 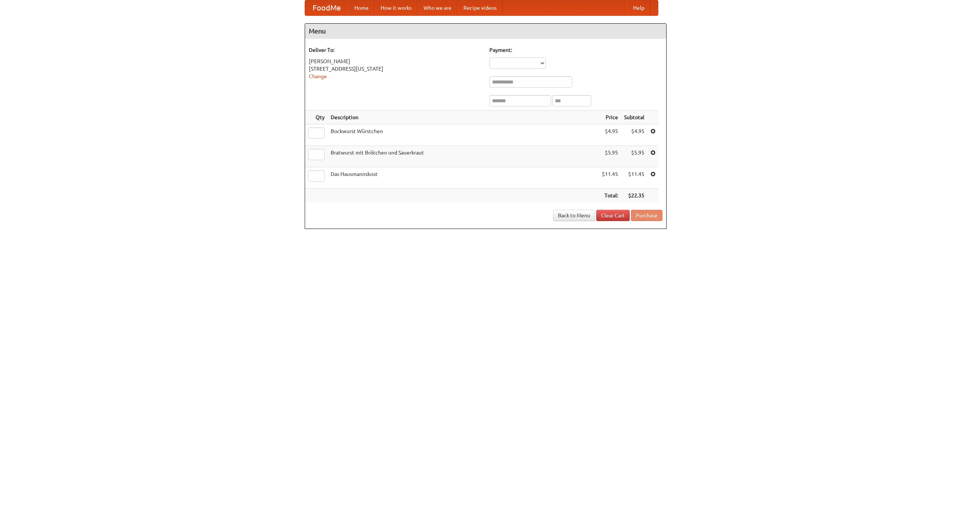 I want to click on td: Das Hausmannskost, so click(x=463, y=178).